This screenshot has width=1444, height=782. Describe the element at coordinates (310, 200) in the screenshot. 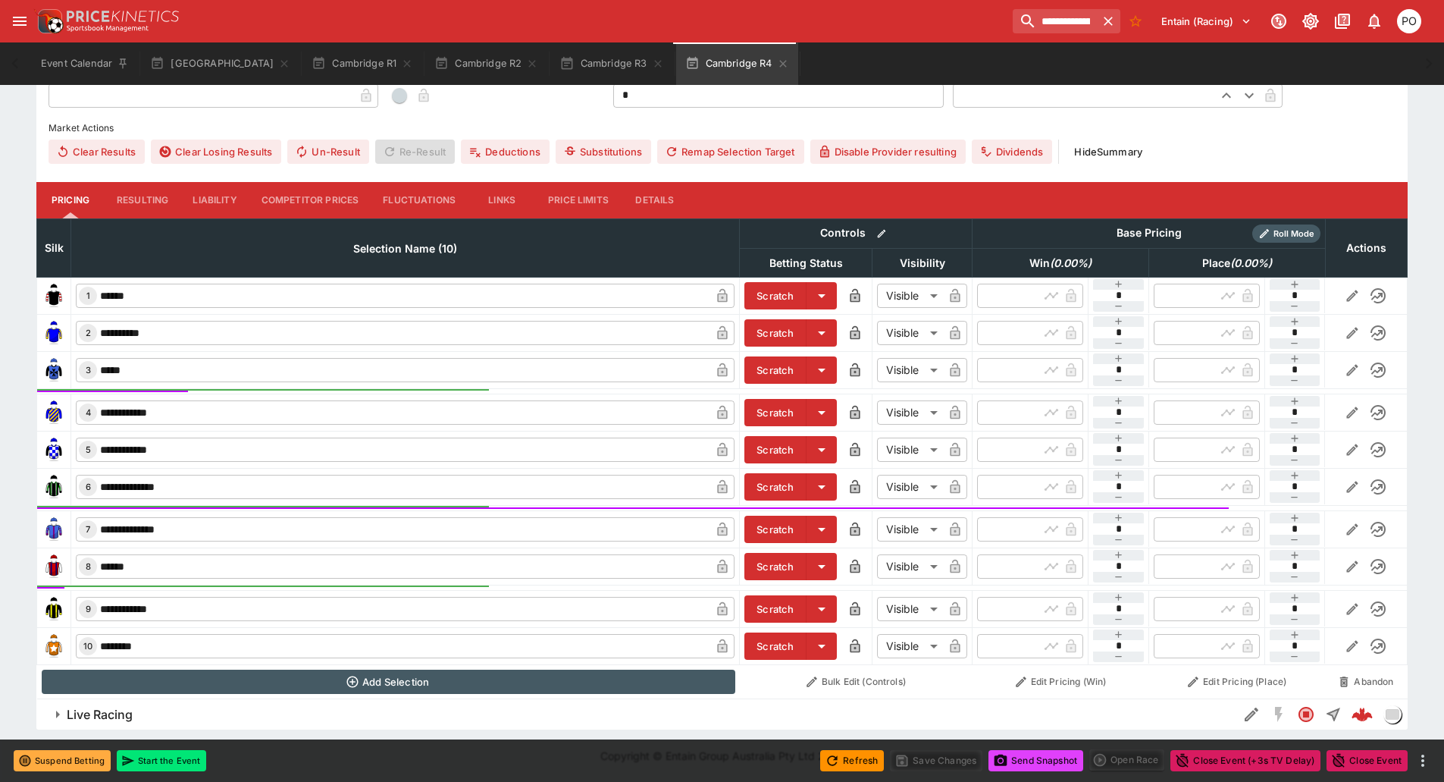

I see `button: Competitor Prices` at that location.